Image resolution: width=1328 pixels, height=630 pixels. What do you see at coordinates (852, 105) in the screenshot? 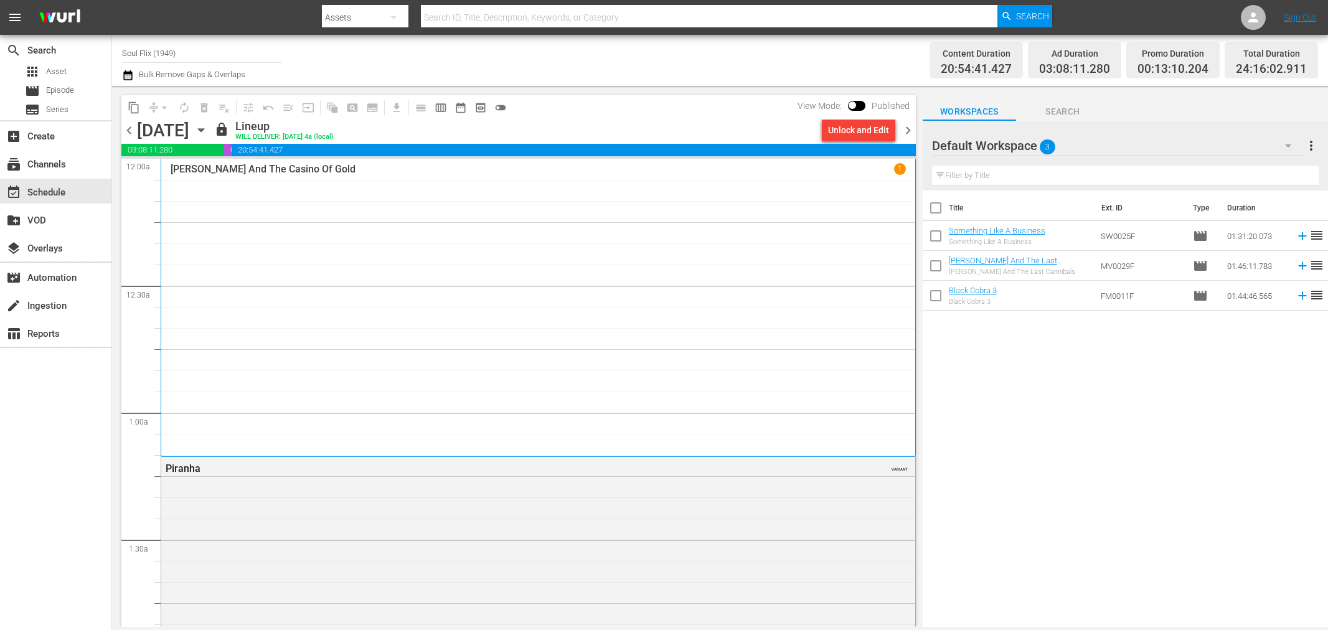
I see `span: Toggle to switch from Published to Draft view.` at bounding box center [852, 105].